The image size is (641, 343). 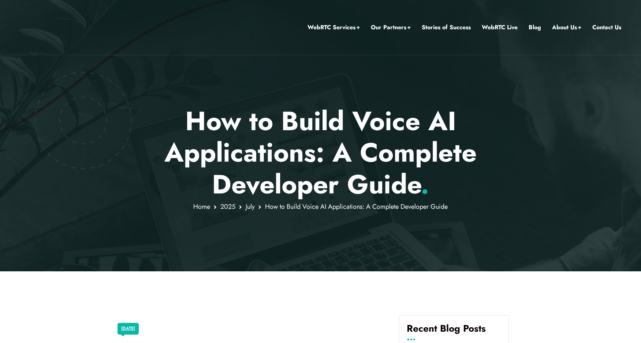 What do you see at coordinates (499, 27) in the screenshot?
I see `a: WebRTC Live` at bounding box center [499, 27].